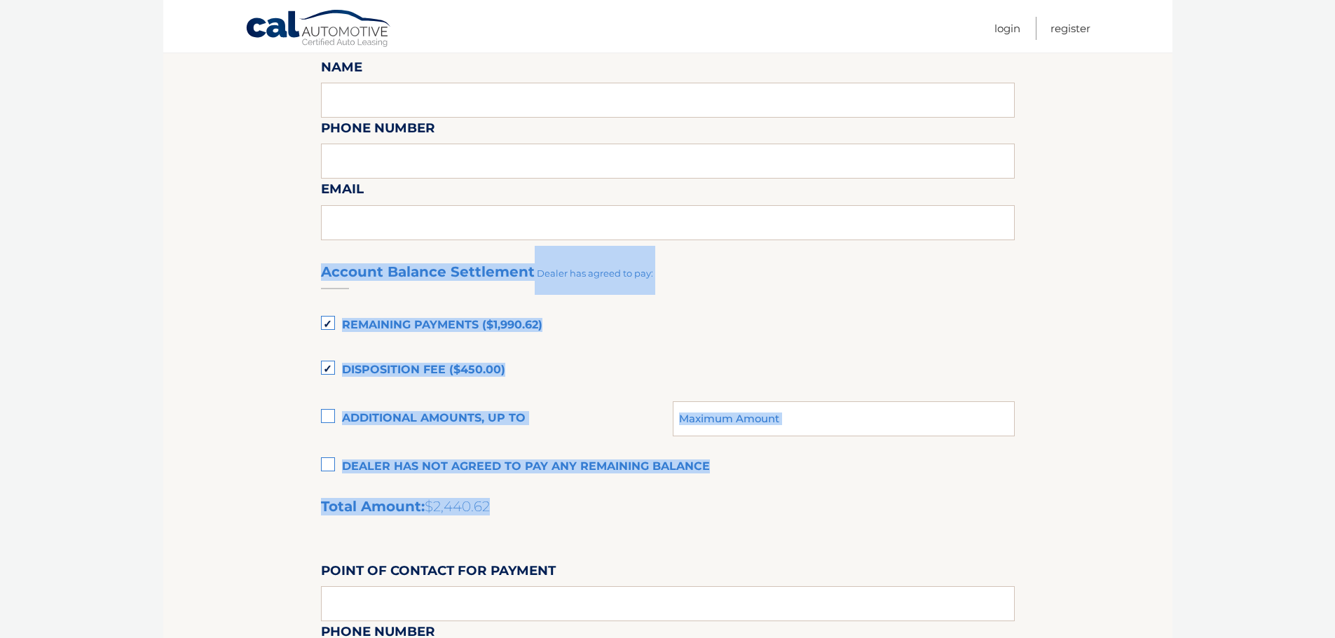 Image resolution: width=1335 pixels, height=638 pixels. What do you see at coordinates (427, 272) in the screenshot?
I see `h3: Account Balance Settlement` at bounding box center [427, 272].